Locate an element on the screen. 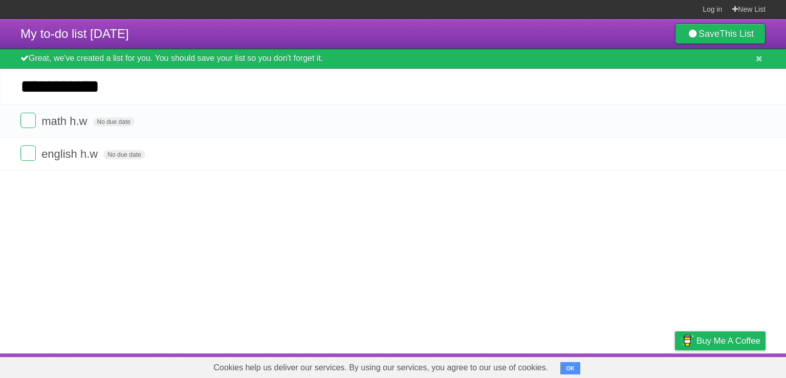 The width and height of the screenshot is (786, 378). a: About is located at coordinates (549, 365).